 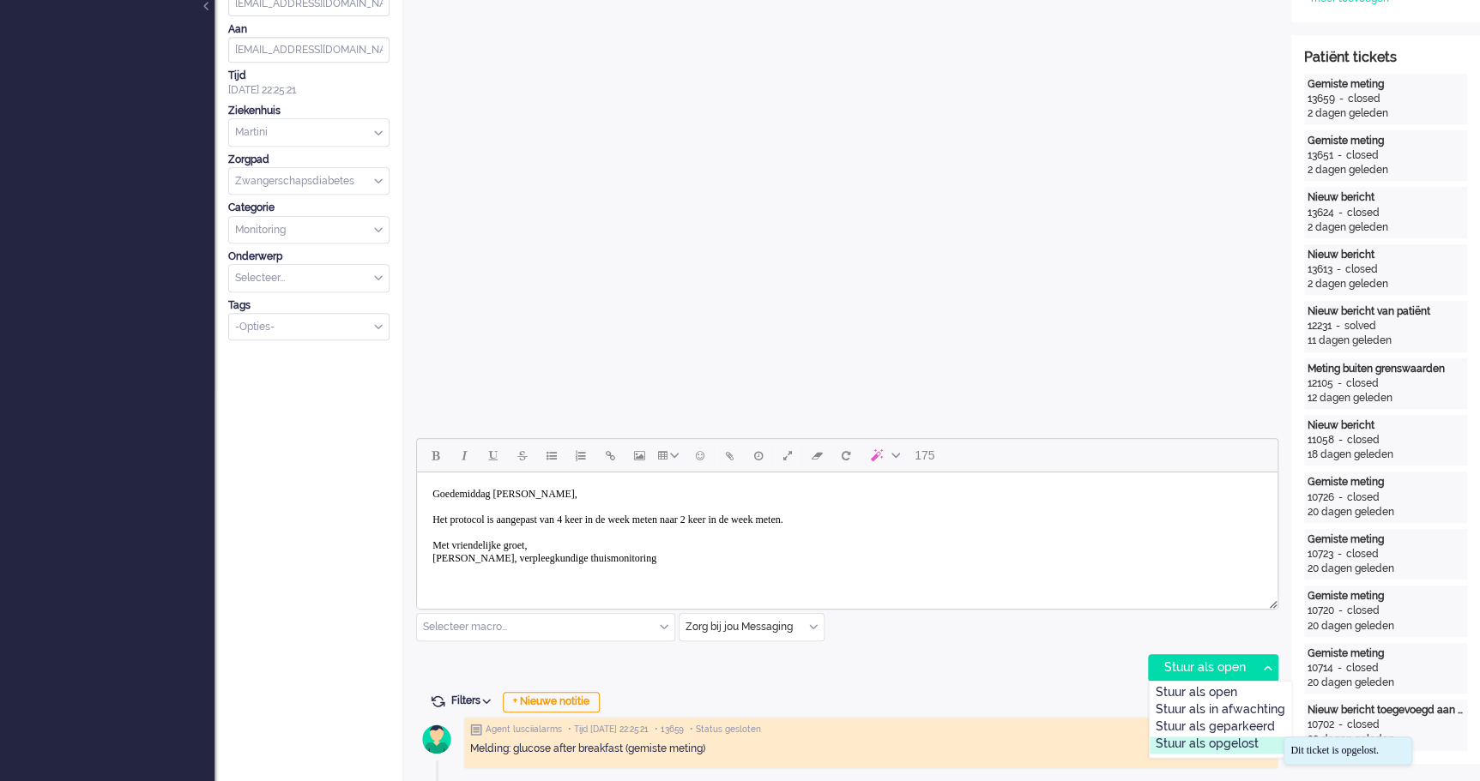 What do you see at coordinates (309, 208) in the screenshot?
I see `div: Categorie` at bounding box center [309, 208].